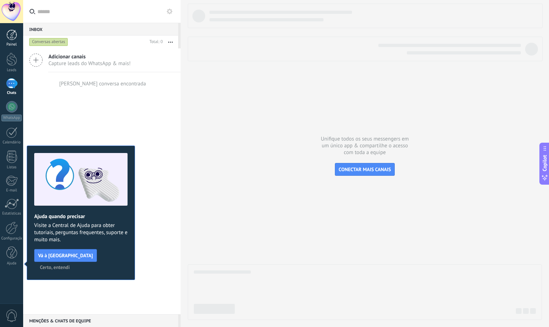 The height and width of the screenshot is (327, 549). I want to click on div: Total: 0, so click(154, 42).